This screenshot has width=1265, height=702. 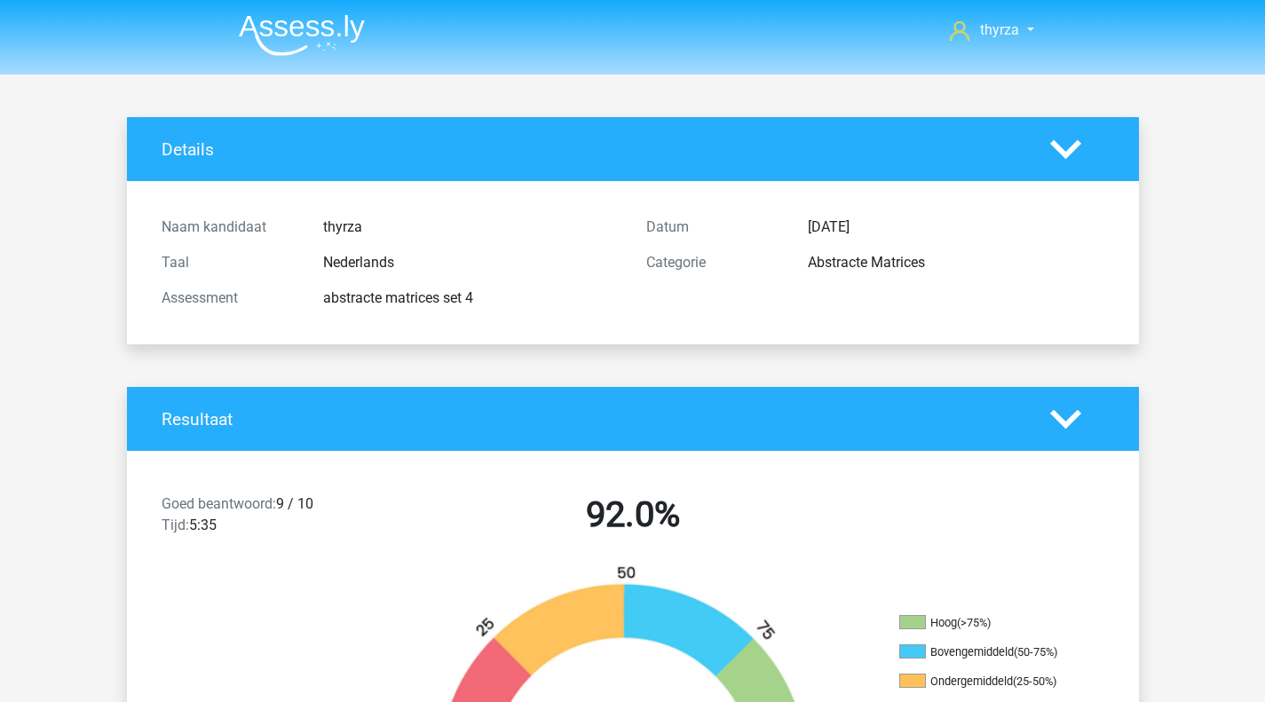 I want to click on h2: 92.0%, so click(x=633, y=515).